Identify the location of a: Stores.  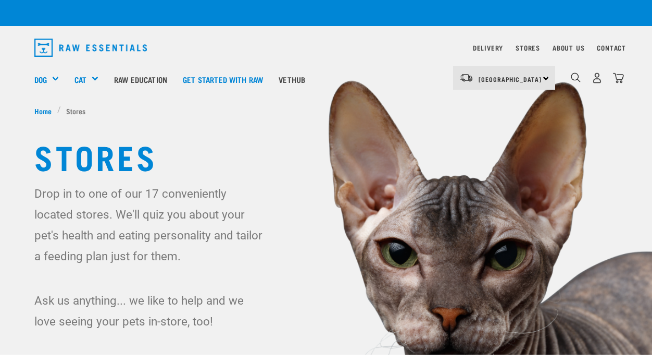
(528, 47).